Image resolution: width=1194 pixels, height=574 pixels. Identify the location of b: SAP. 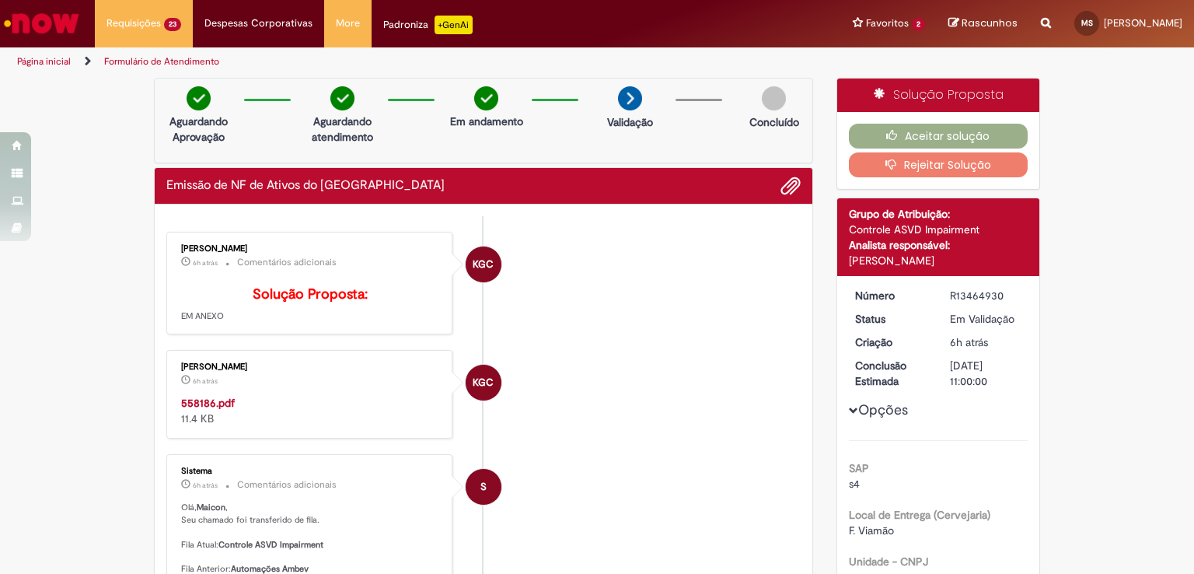
(859, 468).